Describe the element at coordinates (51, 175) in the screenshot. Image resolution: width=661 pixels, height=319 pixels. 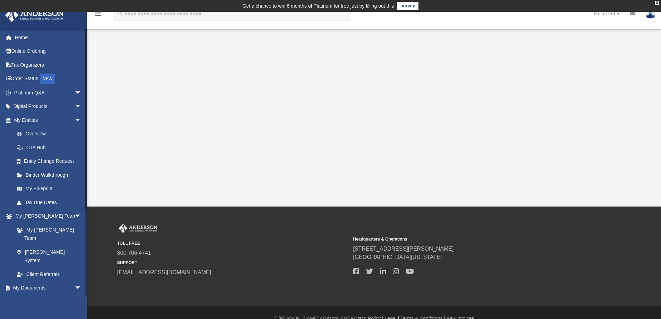
I see `a: Binder Walkthrough` at that location.